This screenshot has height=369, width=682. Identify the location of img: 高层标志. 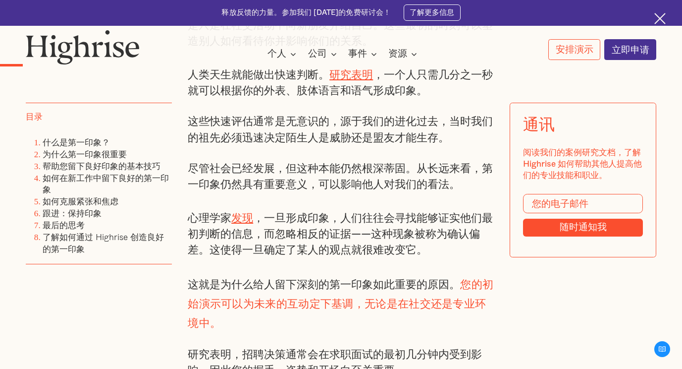
(83, 47).